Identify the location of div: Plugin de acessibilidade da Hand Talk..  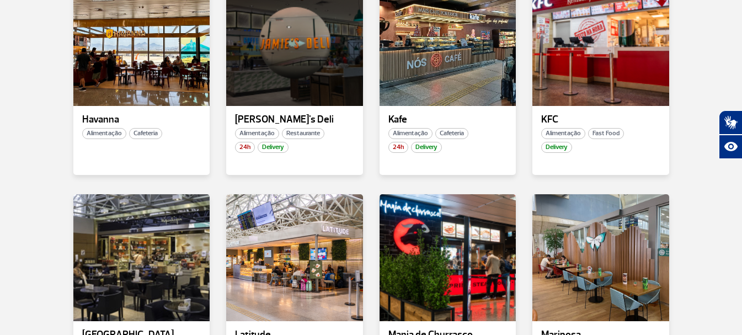
(730, 135).